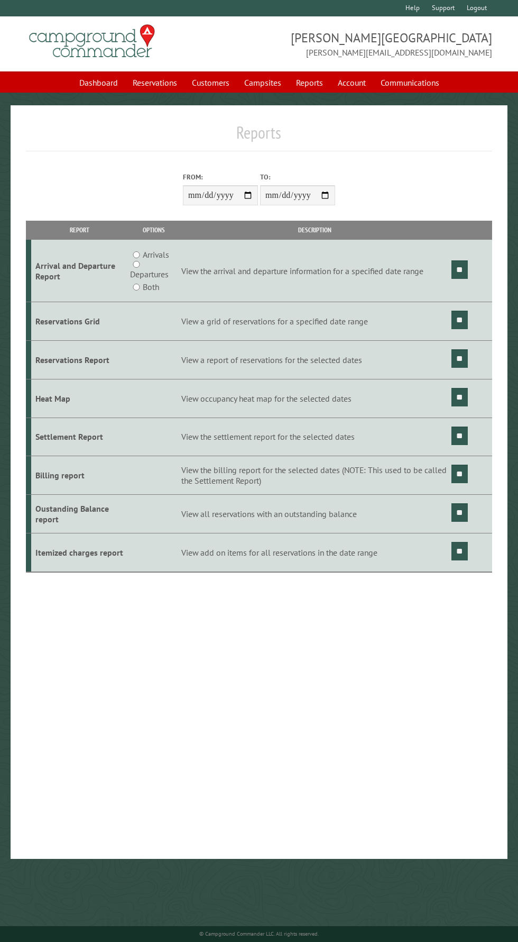 This screenshot has height=942, width=518. I want to click on th: Report, so click(79, 230).